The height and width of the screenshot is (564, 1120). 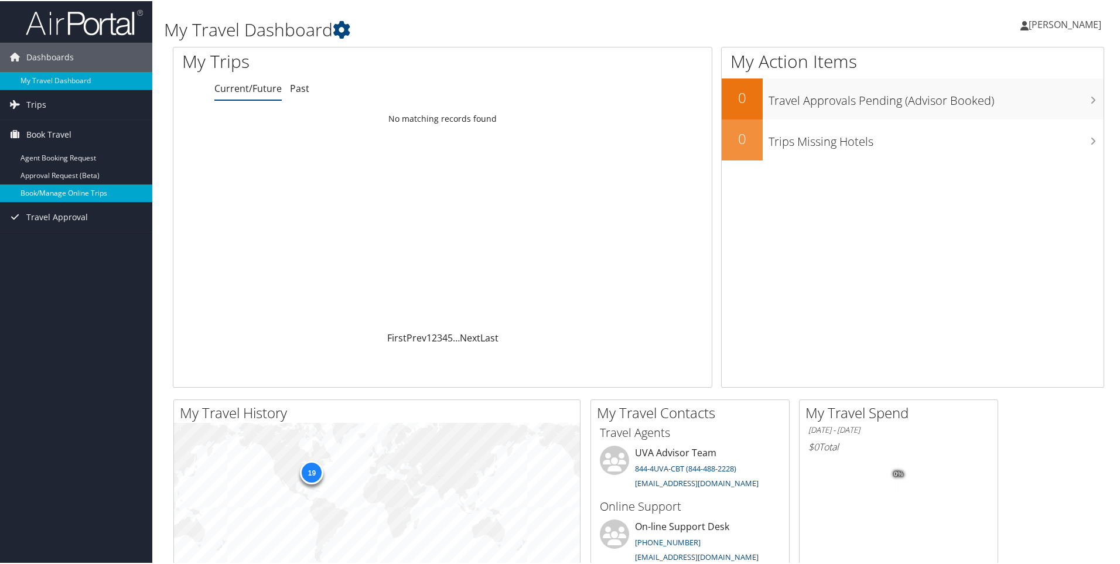 I want to click on h1: My Travel Dashboard, so click(x=480, y=29).